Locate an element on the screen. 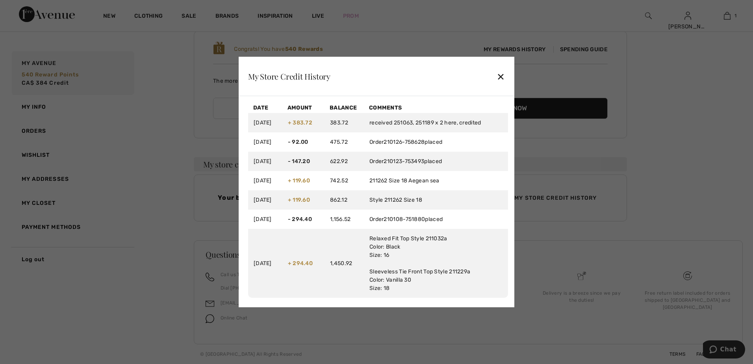  td: Relaxed Fit Top Style 211032a Color: Black Size: 16 Sleeveless Tie Front Top Style 211229a Color:... is located at coordinates (436, 263).